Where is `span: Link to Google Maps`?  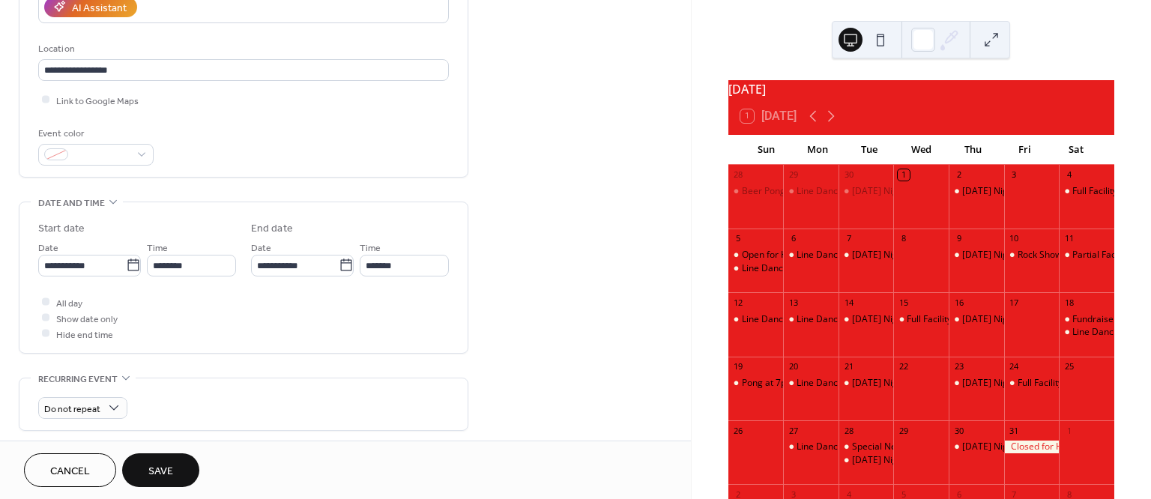 span: Link to Google Maps is located at coordinates (97, 100).